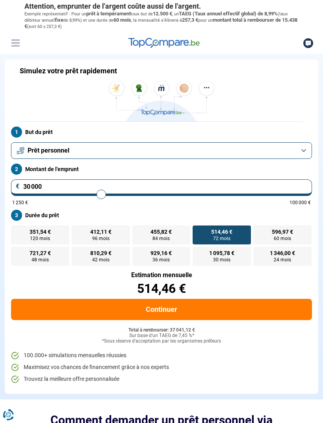 The height and width of the screenshot is (423, 323). I want to click on span: prêt à tempérament, so click(108, 13).